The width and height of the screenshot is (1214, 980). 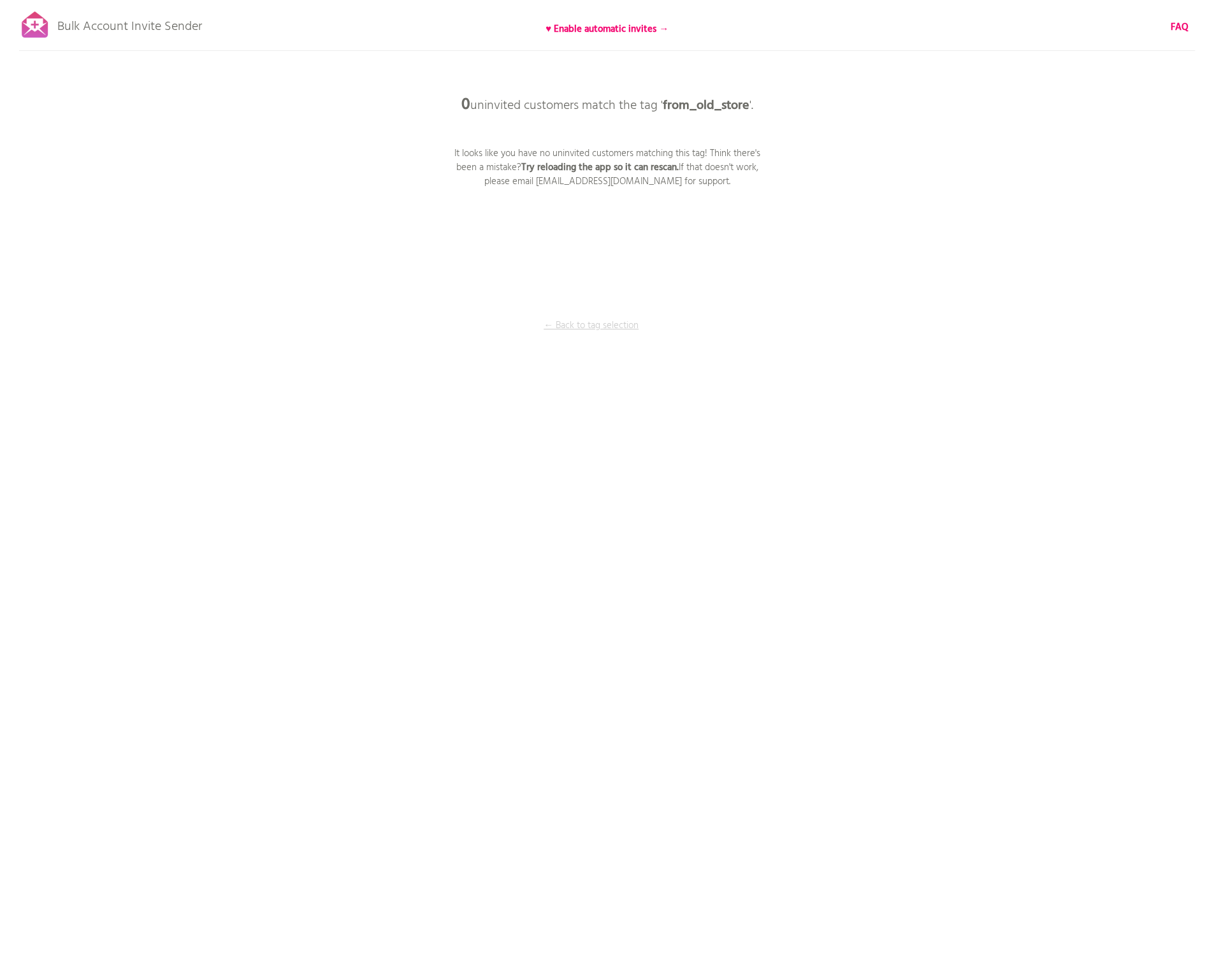 What do you see at coordinates (130, 24) in the screenshot?
I see `p: Bulk Account Invite Sender` at bounding box center [130, 24].